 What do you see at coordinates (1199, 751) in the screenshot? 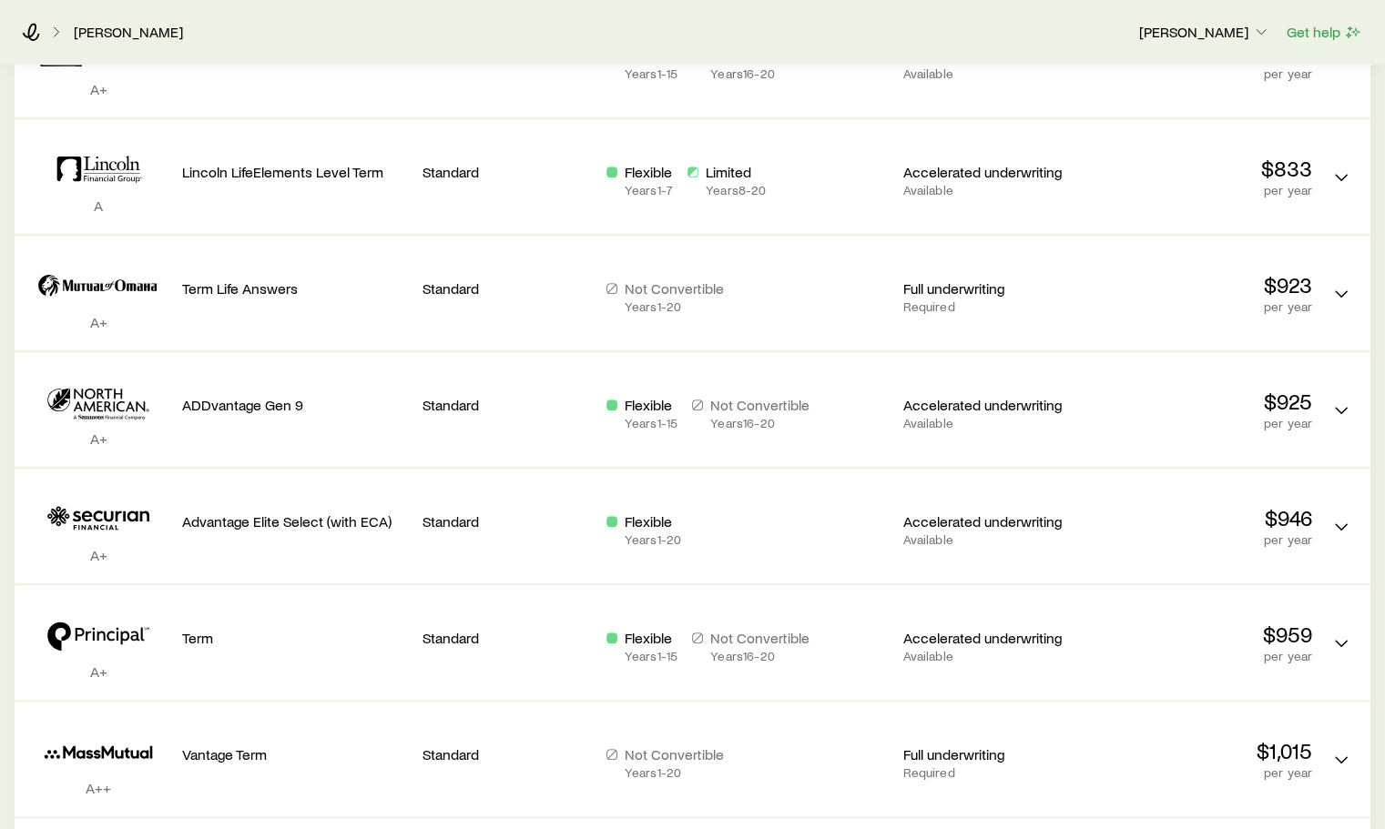
I see `p: $1,015` at bounding box center [1199, 751].